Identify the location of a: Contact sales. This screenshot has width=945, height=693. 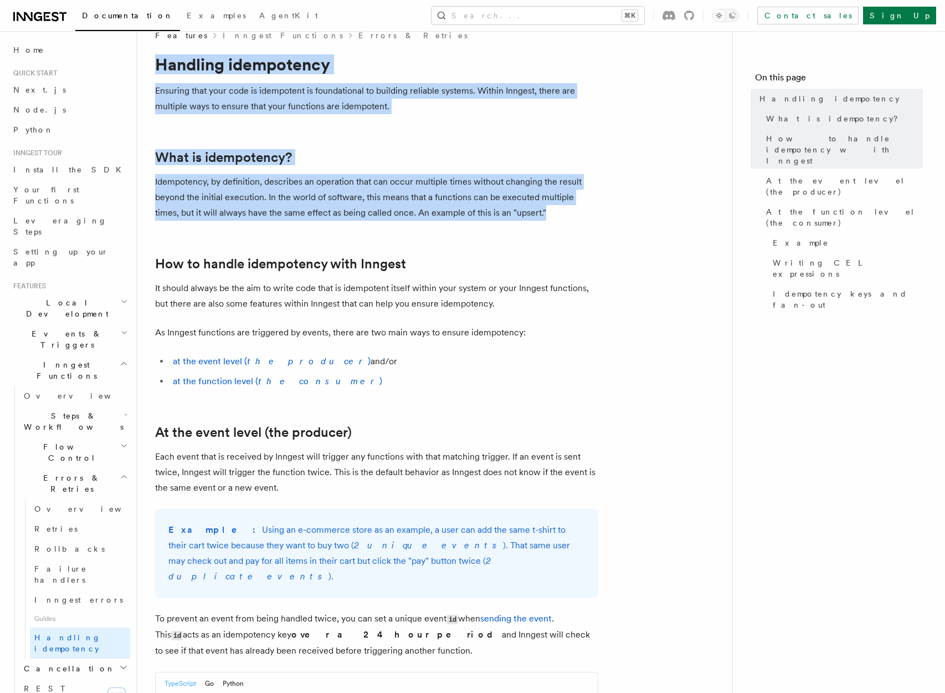
(808, 16).